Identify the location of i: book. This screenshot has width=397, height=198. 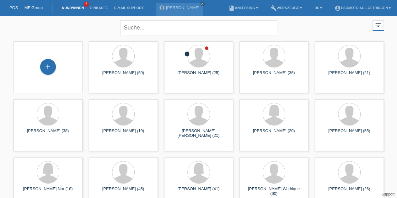
(231, 8).